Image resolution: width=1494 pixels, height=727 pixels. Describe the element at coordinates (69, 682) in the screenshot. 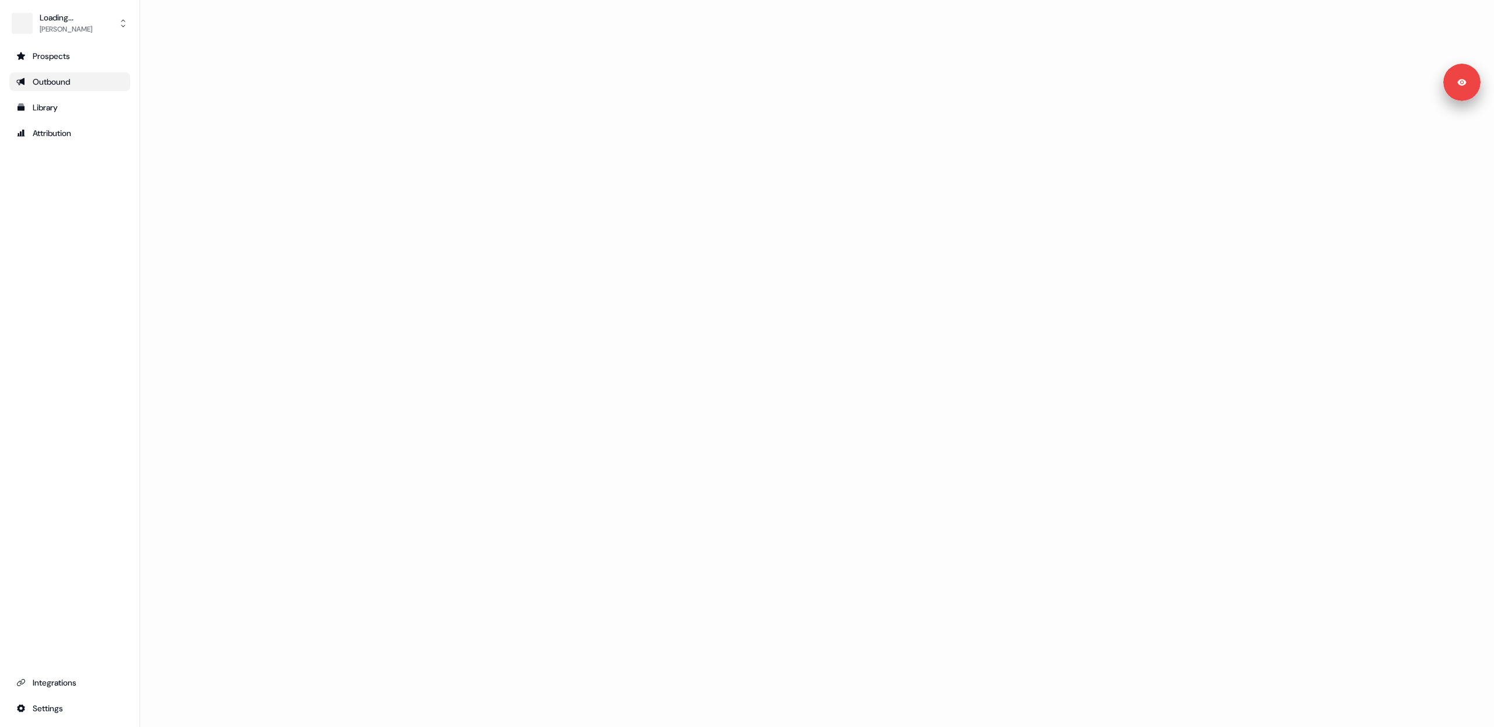

I see `div: Integrations` at that location.